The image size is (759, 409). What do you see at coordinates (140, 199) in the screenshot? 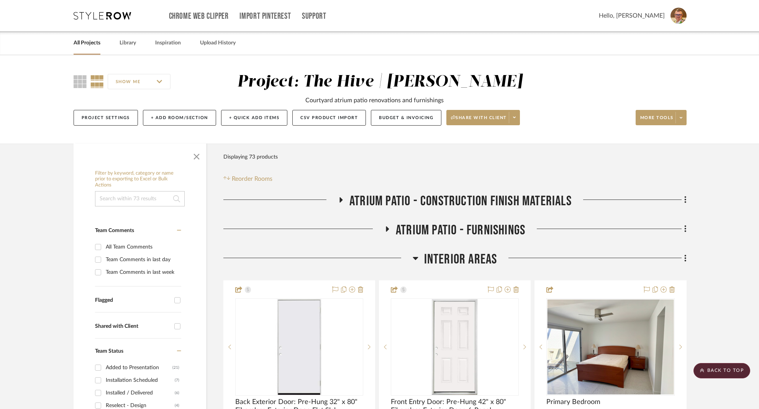
I see `input: Search within 73 results` at bounding box center [140, 199].